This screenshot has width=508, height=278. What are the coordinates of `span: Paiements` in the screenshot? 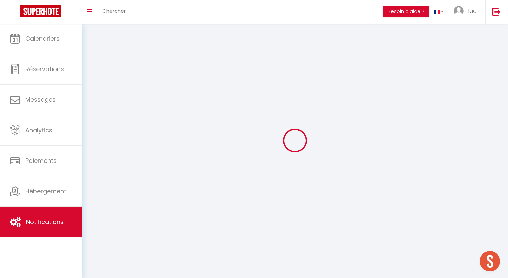 It's located at (41, 161).